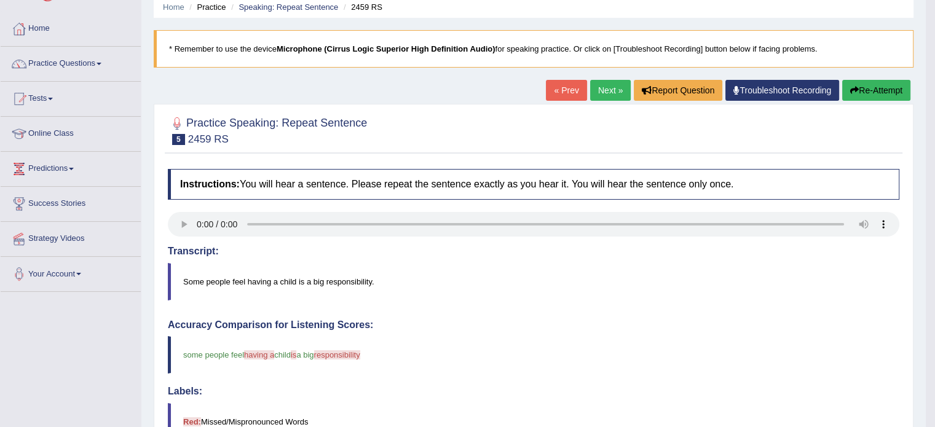 The image size is (935, 427). I want to click on span: a big, so click(305, 355).